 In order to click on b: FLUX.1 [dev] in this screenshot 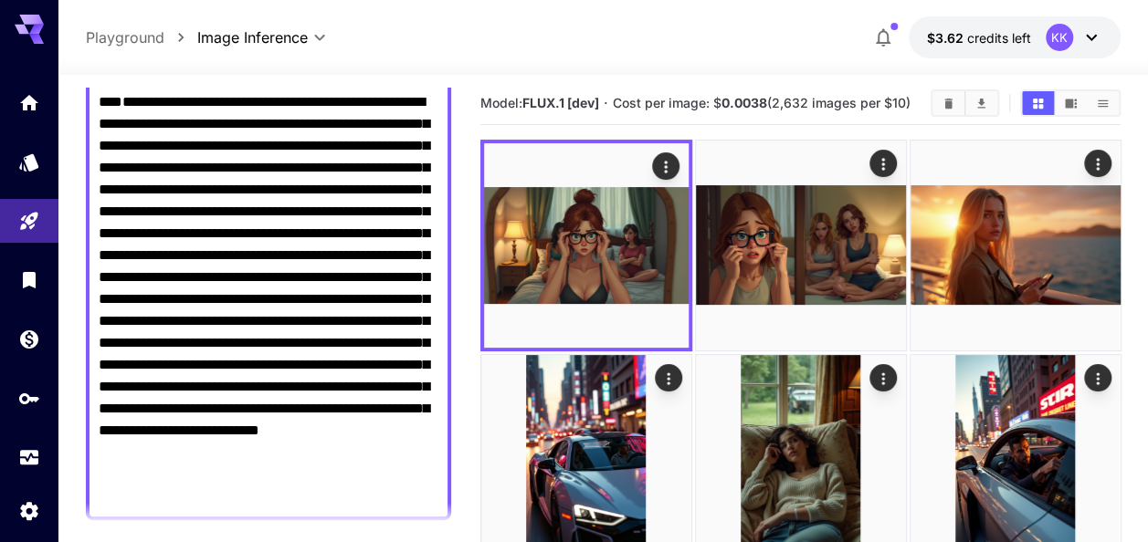, I will do `click(561, 102)`.